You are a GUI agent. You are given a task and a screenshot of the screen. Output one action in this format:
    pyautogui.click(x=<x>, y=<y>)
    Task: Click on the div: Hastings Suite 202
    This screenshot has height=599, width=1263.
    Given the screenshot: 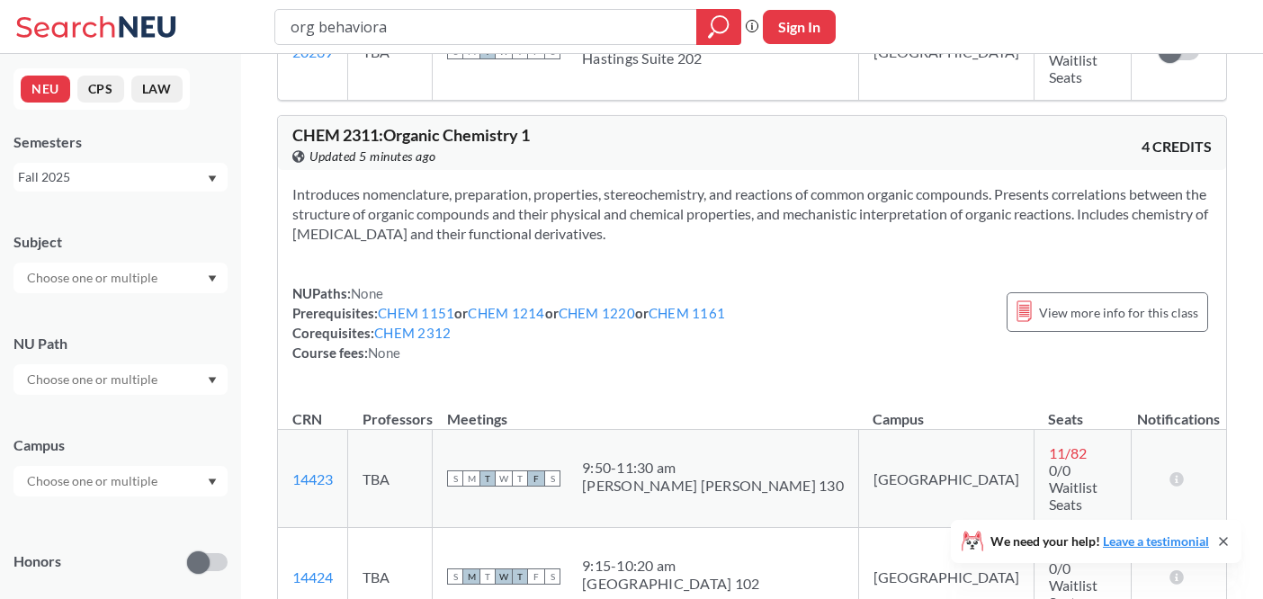 What is the action you would take?
    pyautogui.click(x=642, y=58)
    